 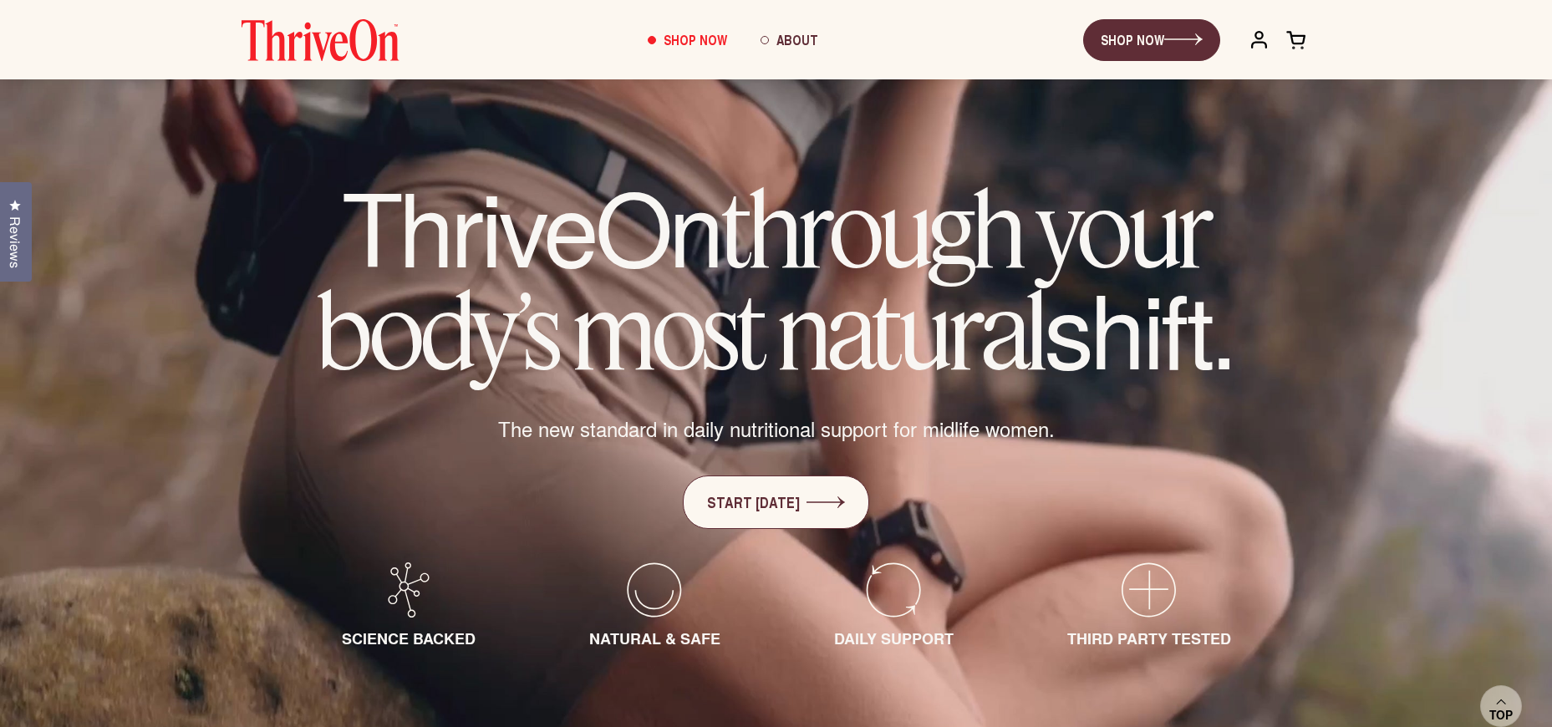 What do you see at coordinates (764, 281) in the screenshot?
I see `em: through your body’s most natural` at bounding box center [764, 281].